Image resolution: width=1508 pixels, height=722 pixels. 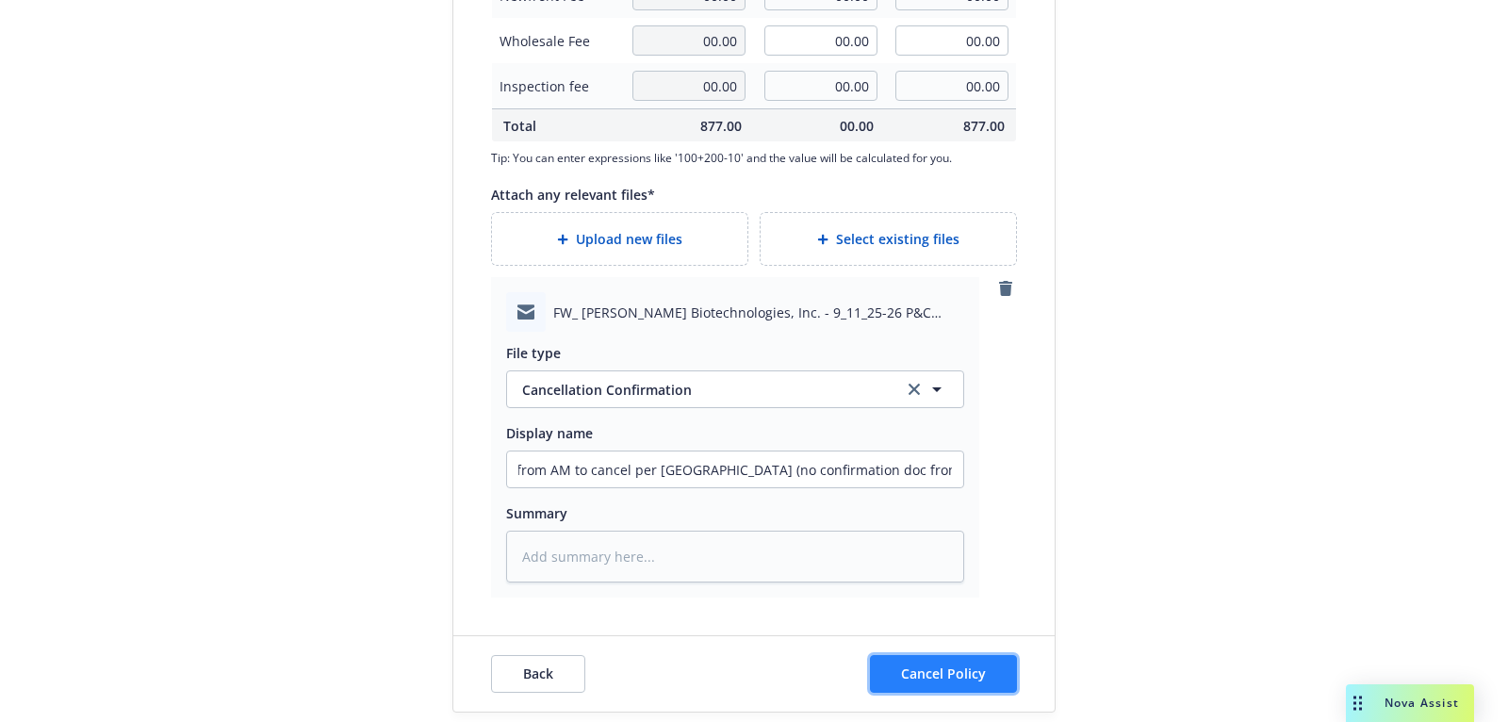 I want to click on span: Display name, so click(x=550, y=433).